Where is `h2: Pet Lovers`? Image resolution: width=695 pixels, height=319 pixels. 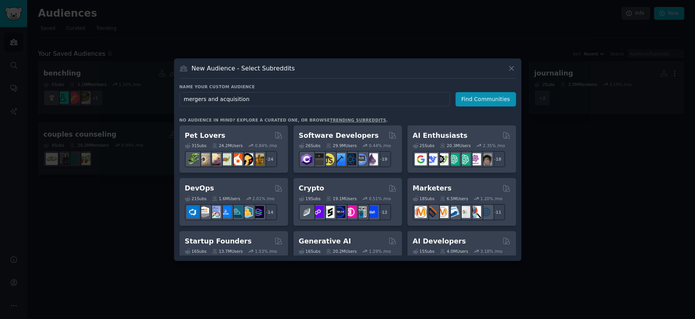
h2: Pet Lovers is located at coordinates (205, 136).